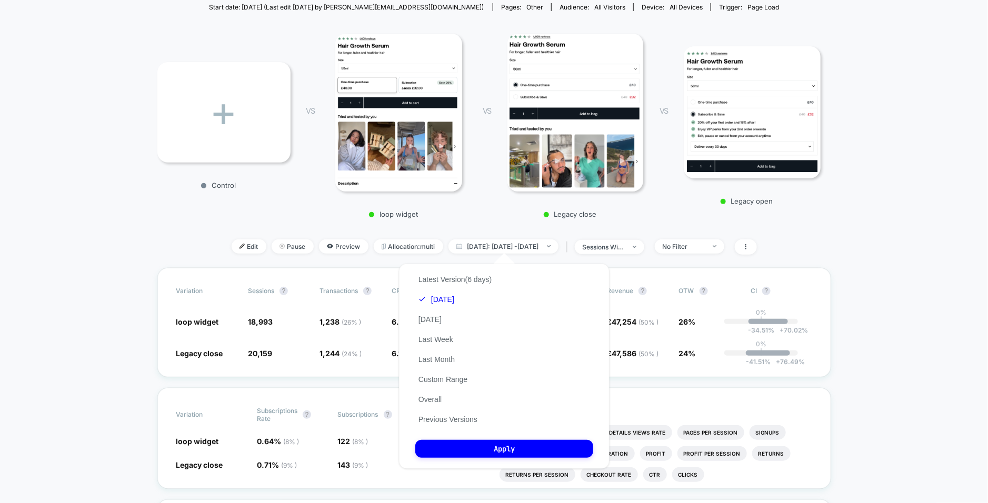 The image size is (988, 503). What do you see at coordinates (763, 7) in the screenshot?
I see `span: Page Load` at bounding box center [763, 7].